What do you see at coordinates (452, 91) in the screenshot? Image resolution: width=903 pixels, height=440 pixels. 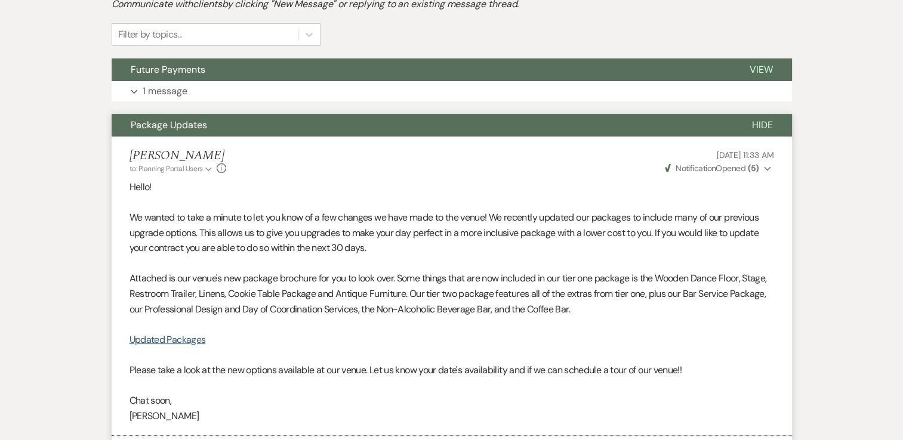 I see `button: 1 message` at bounding box center [452, 91].